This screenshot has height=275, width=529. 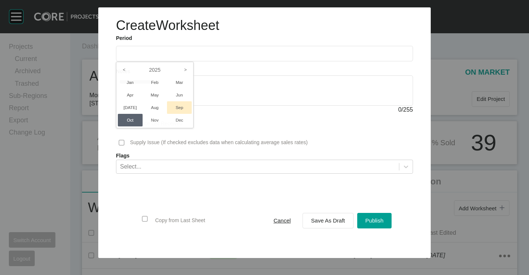 What do you see at coordinates (130, 120) in the screenshot?
I see `li: Oct` at bounding box center [130, 120].